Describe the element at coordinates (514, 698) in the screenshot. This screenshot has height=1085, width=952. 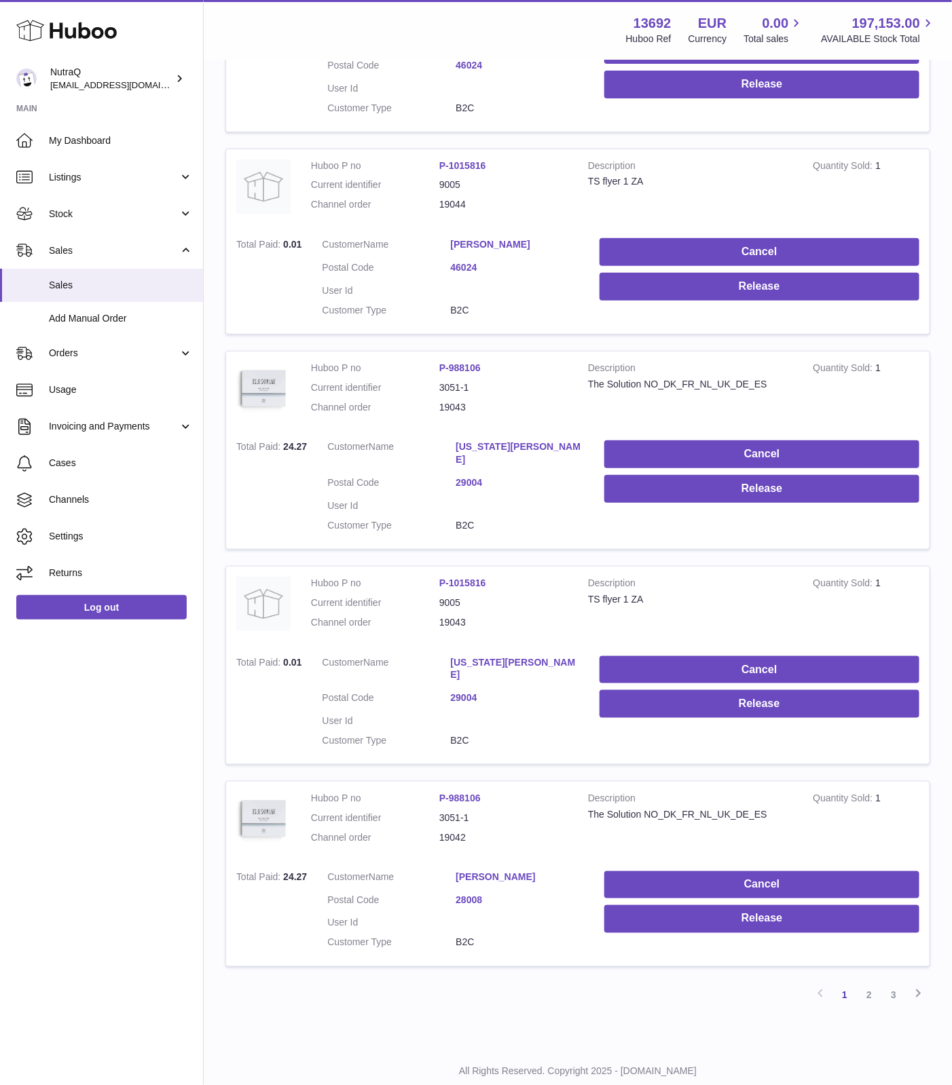
I see `a: 29004` at that location.